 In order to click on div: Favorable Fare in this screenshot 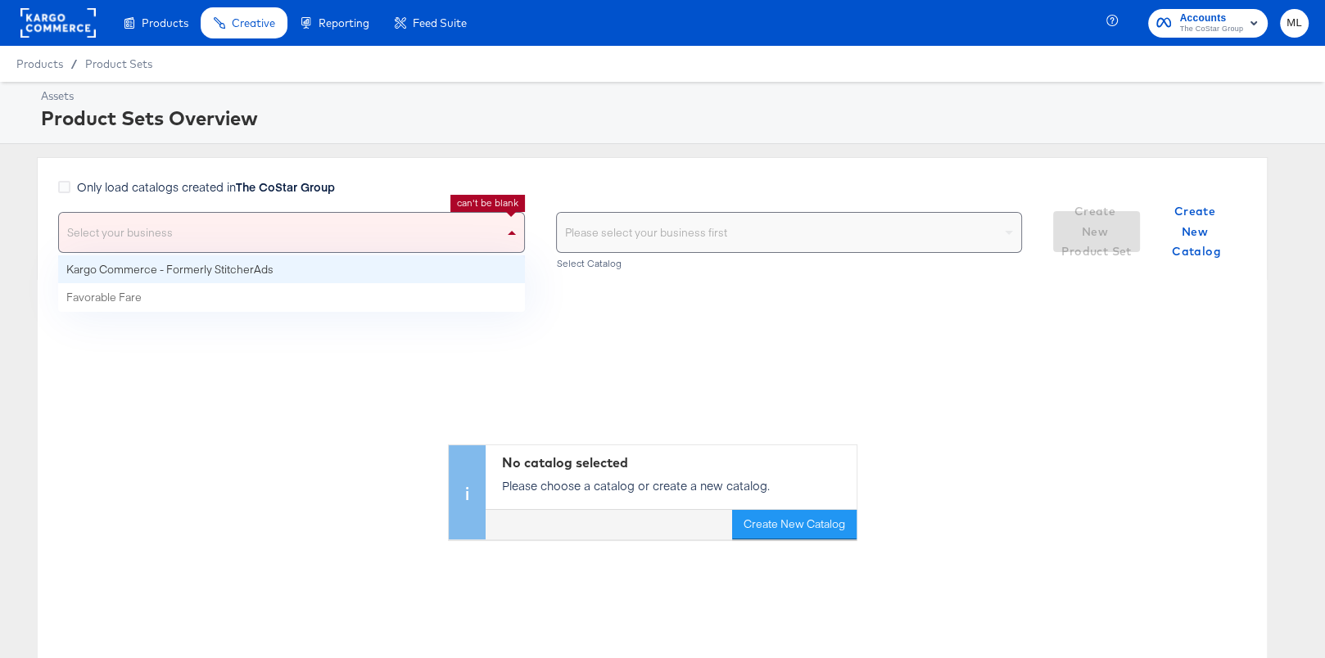, I will do `click(291, 297)`.